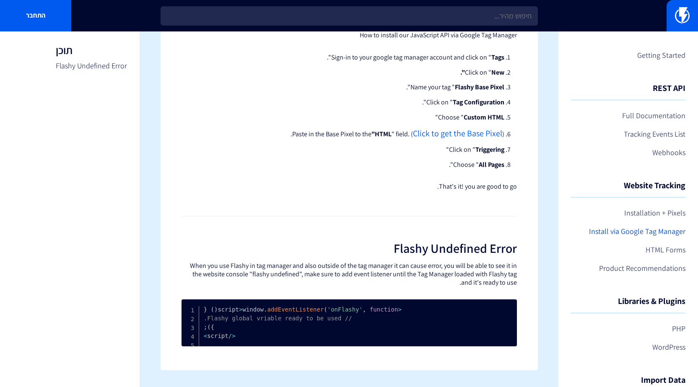 This screenshot has height=387, width=698. I want to click on li: Choose " ", so click(349, 117).